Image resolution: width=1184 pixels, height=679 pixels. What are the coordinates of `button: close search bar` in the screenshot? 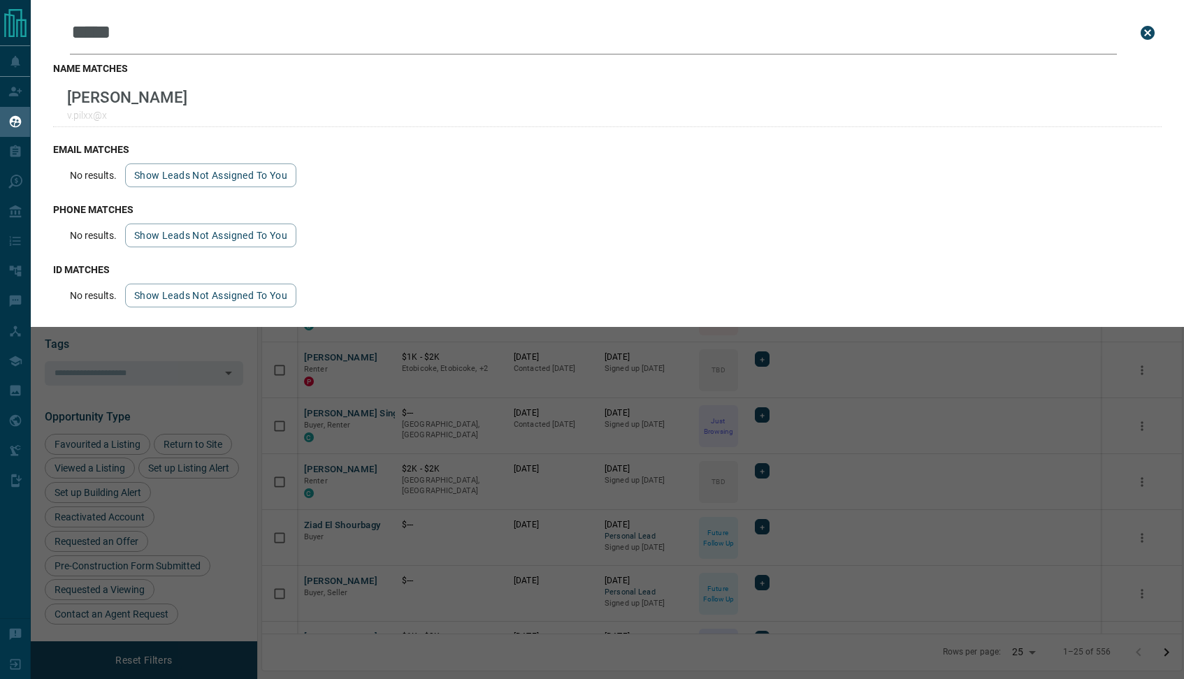 It's located at (1148, 33).